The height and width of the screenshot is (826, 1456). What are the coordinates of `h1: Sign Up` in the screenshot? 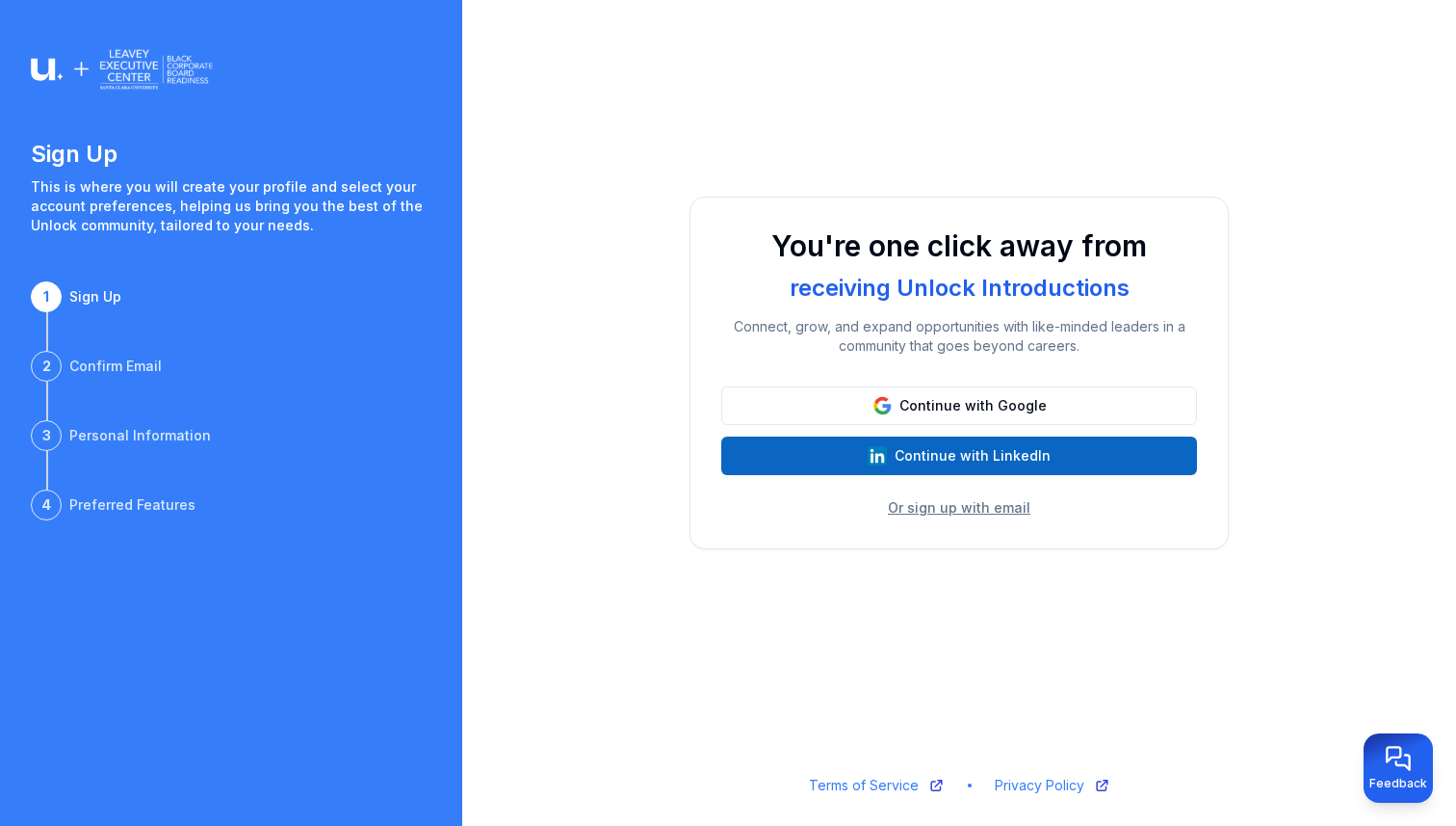 It's located at (231, 155).